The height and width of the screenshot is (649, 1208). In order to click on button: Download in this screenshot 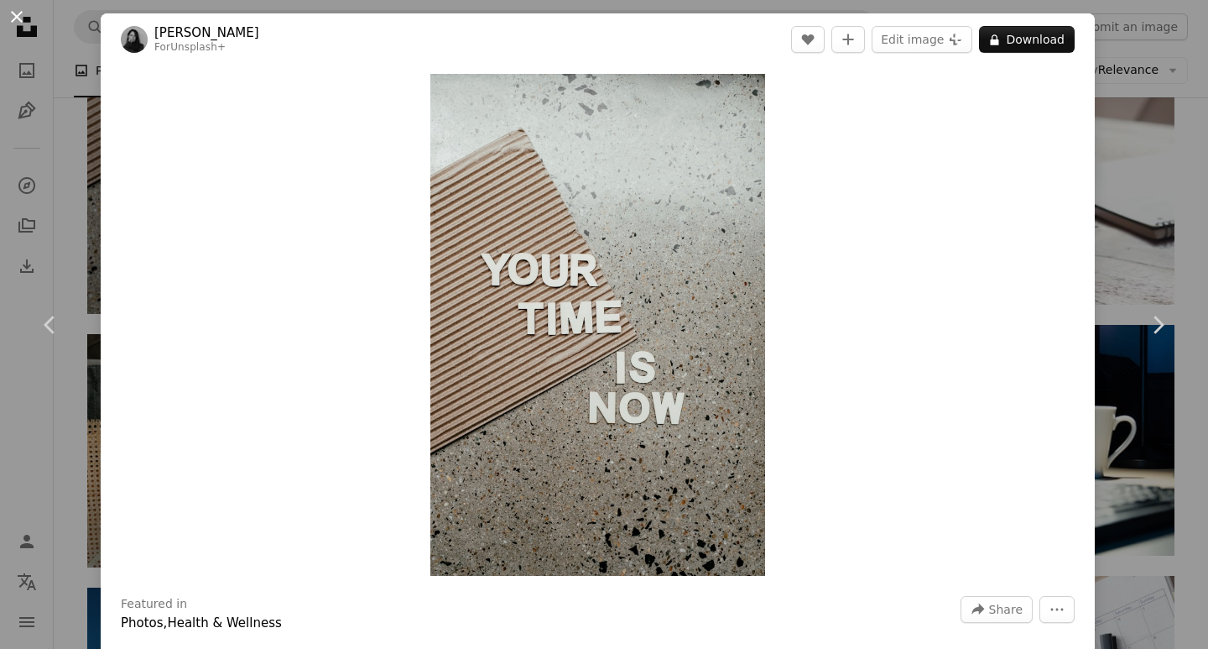, I will do `click(1027, 39)`.